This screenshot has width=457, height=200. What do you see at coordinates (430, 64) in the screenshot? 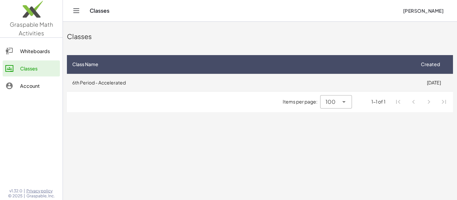
I see `span: Created` at bounding box center [430, 64].